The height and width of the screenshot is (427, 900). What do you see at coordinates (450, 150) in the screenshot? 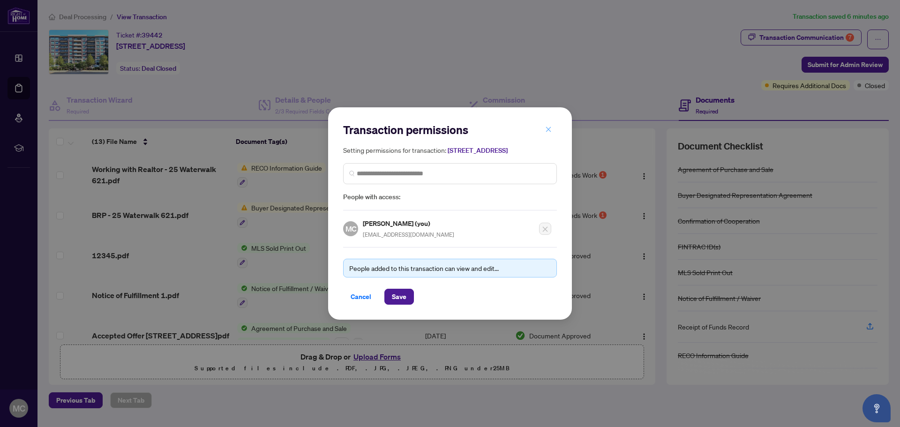
I see `h5: Setting permissions for transaction:` at bounding box center [450, 150].